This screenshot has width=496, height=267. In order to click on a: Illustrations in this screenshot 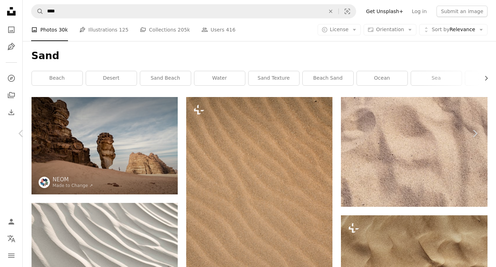, I will do `click(11, 47)`.